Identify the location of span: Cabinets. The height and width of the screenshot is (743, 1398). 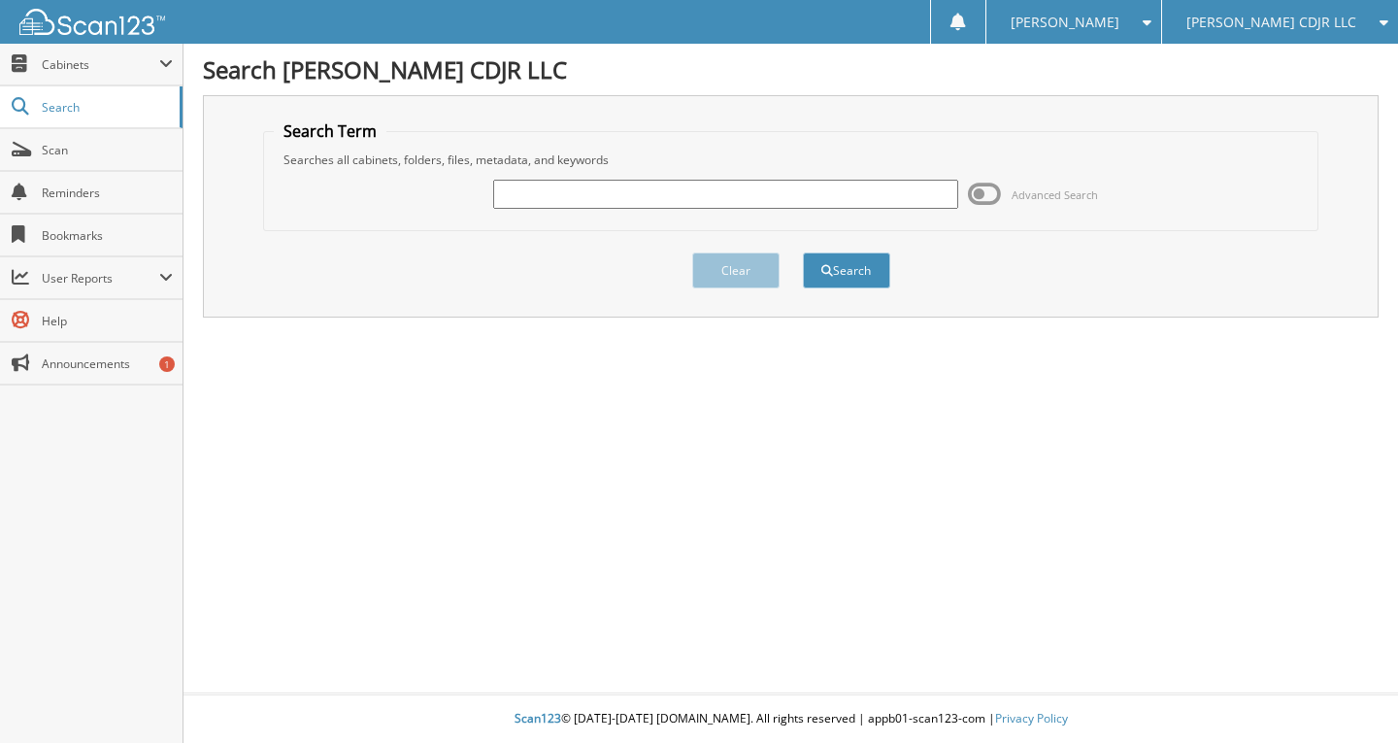
(100, 64).